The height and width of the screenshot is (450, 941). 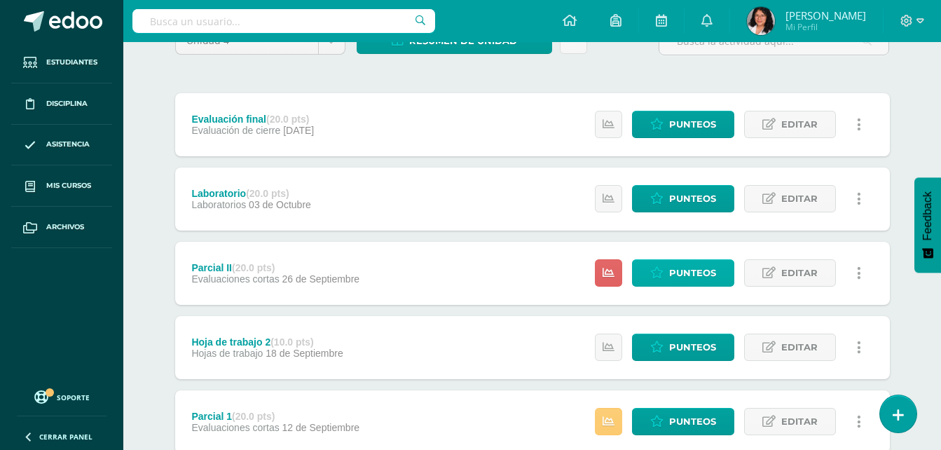 What do you see at coordinates (251, 193) in the screenshot?
I see `div: Laboratorio` at bounding box center [251, 193].